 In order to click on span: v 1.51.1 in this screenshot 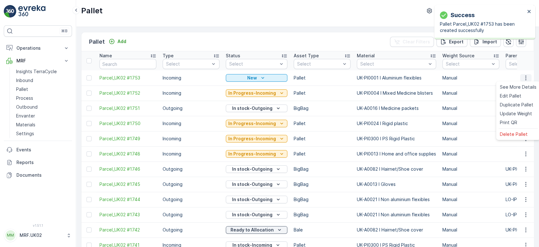, I will do `click(38, 225)`.